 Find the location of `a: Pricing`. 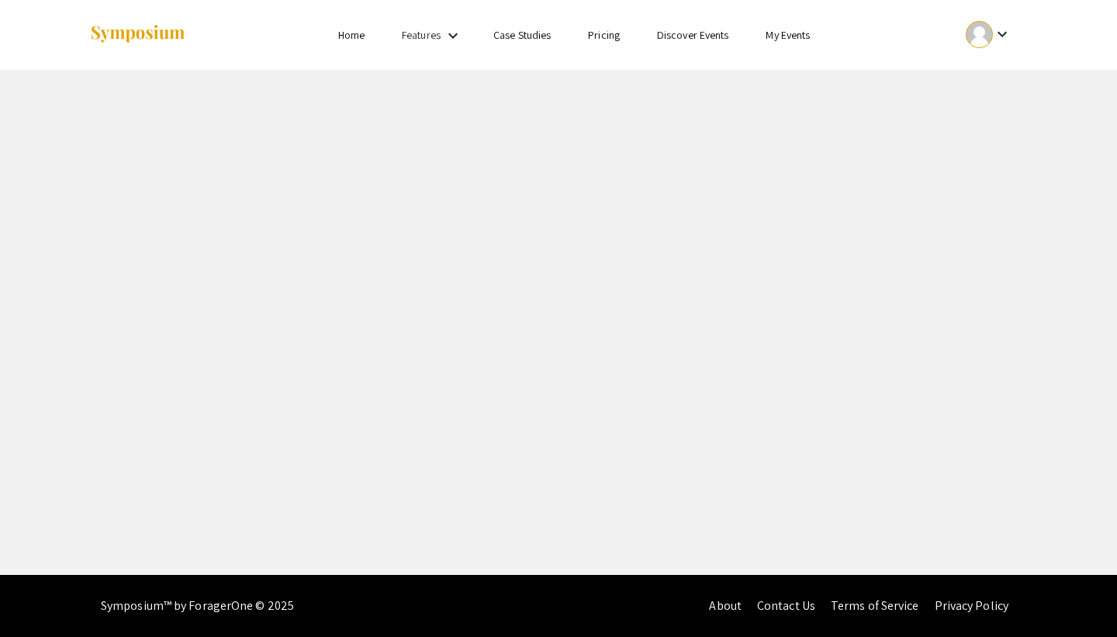

a: Pricing is located at coordinates (604, 35).